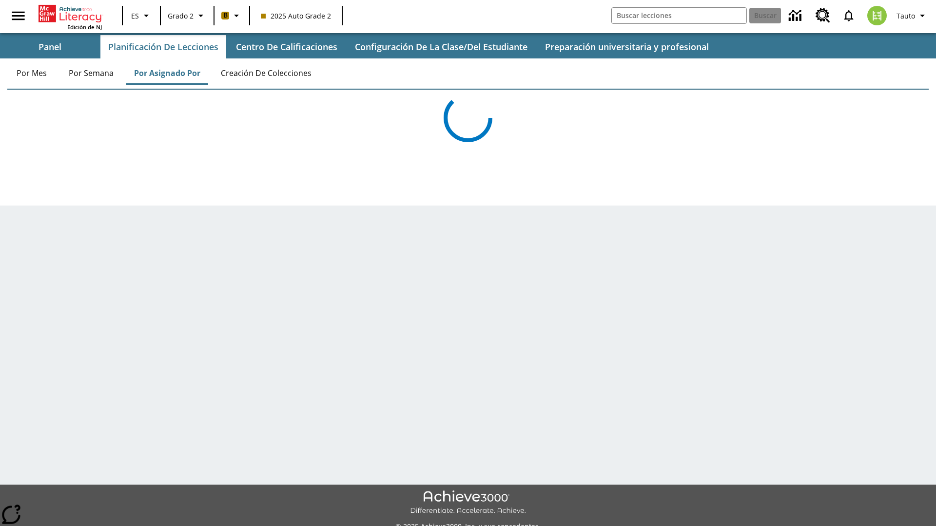  Describe the element at coordinates (468, 503) in the screenshot. I see `img: Achieve3000 Differentiate Accelerate Achieve` at that location.